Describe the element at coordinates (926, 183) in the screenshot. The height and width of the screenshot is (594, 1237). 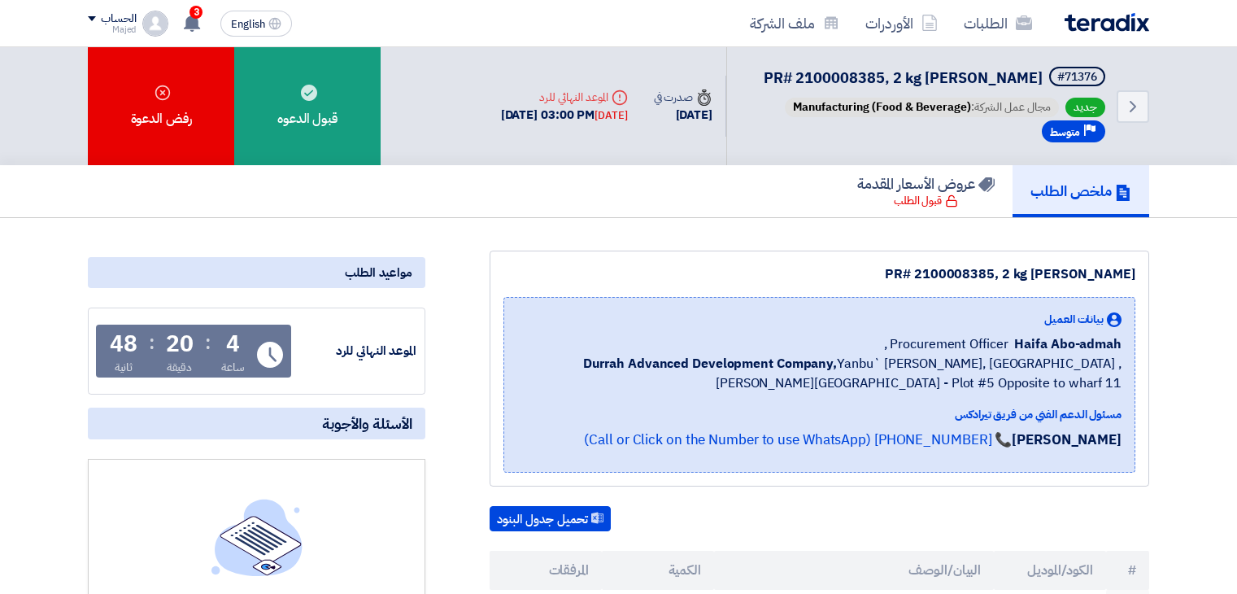
I see `h5: عروض الأسعار المقدمة` at that location.